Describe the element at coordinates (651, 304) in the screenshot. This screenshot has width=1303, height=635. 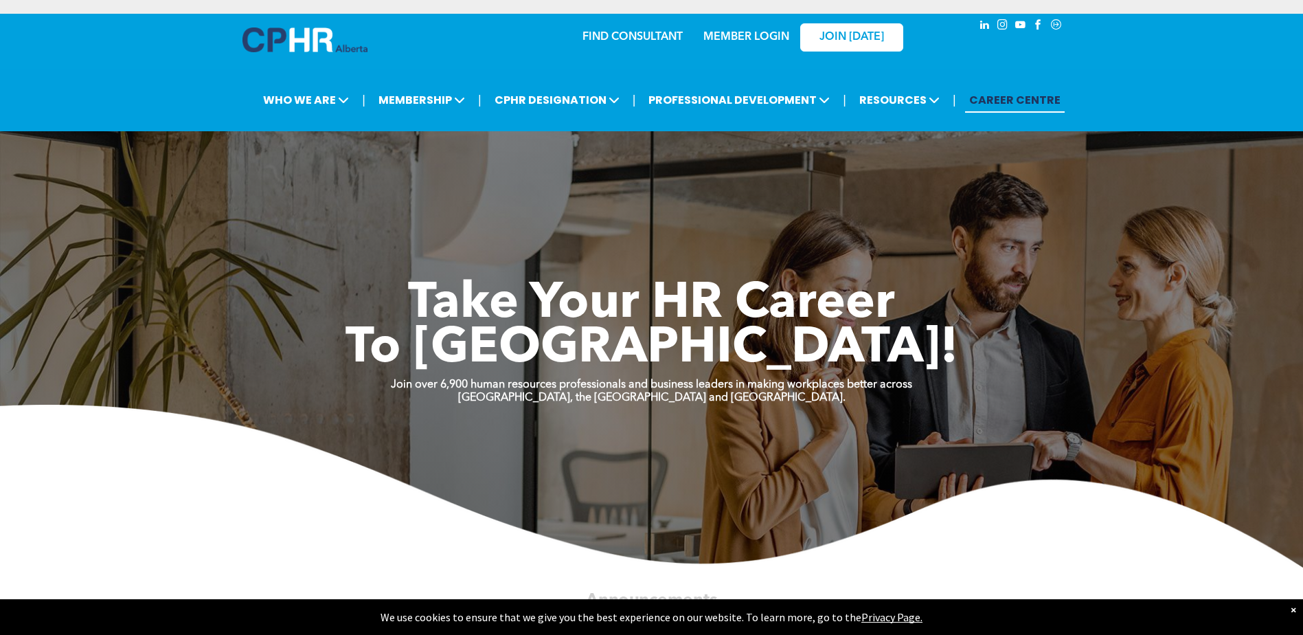
I see `span: Take Your HR Career` at that location.